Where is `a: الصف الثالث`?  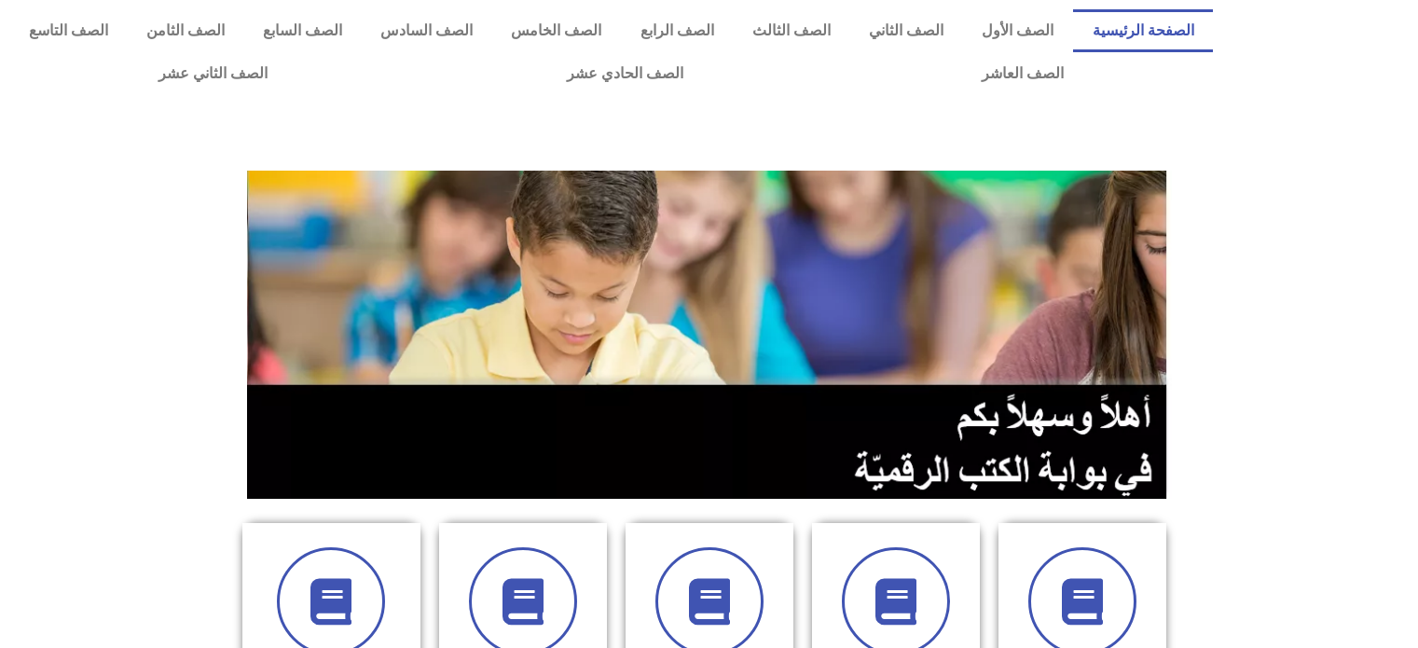 a: الصف الثالث is located at coordinates (790, 31).